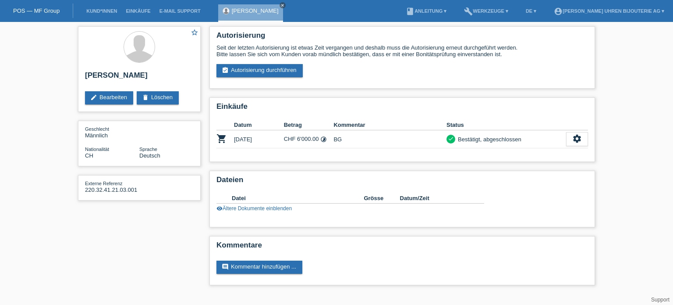 The height and width of the screenshot is (305, 673). Describe the element at coordinates (195, 33) in the screenshot. I see `a: star_border` at that location.